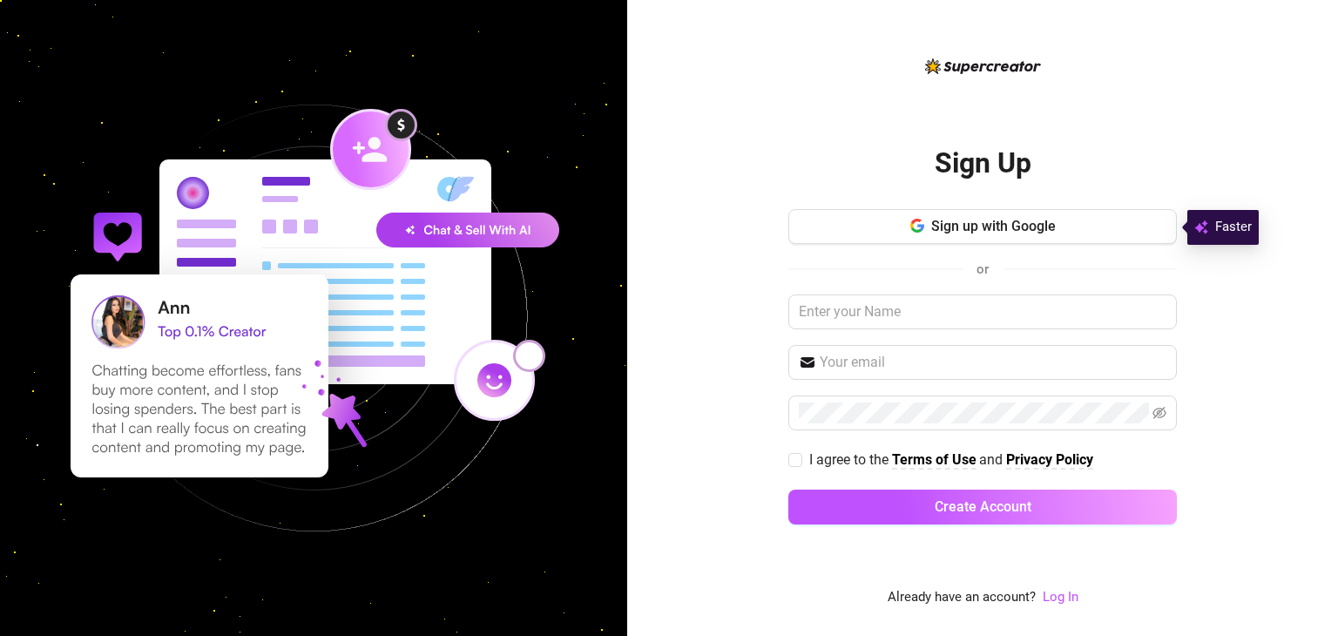 This screenshot has width=1338, height=636. What do you see at coordinates (934, 459) in the screenshot?
I see `strong: Terms of Use` at bounding box center [934, 459].